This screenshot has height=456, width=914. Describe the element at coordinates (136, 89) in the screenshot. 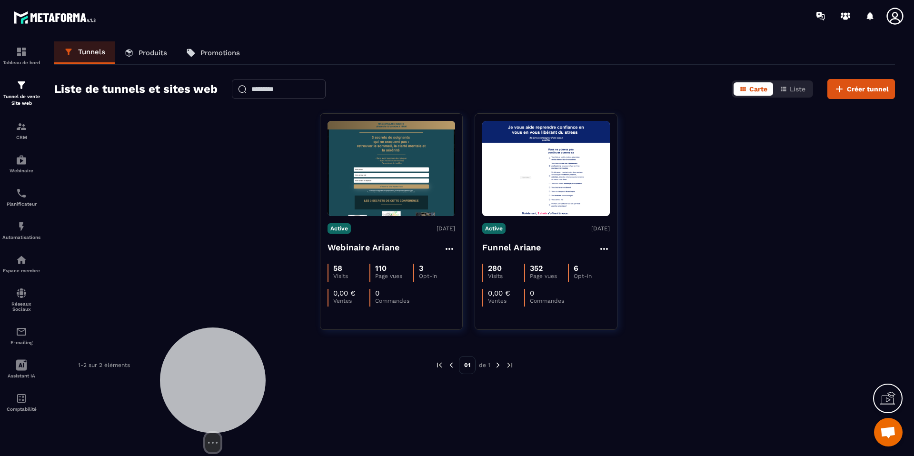

I see `h2: Liste de tunnels et sites web` at that location.